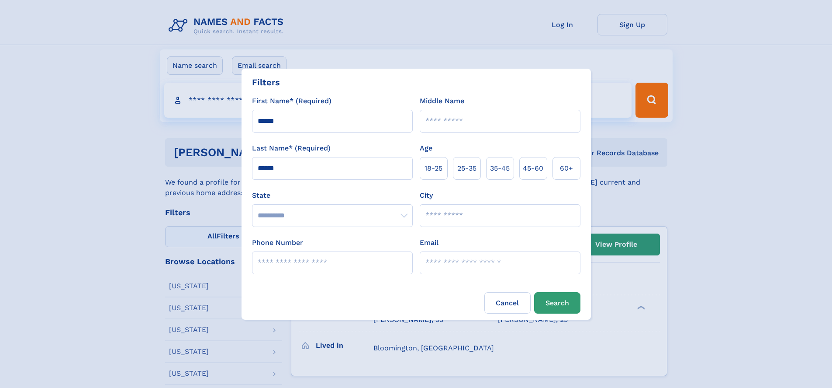 This screenshot has height=388, width=832. Describe the element at coordinates (277, 242) in the screenshot. I see `label: Phone Number` at that location.